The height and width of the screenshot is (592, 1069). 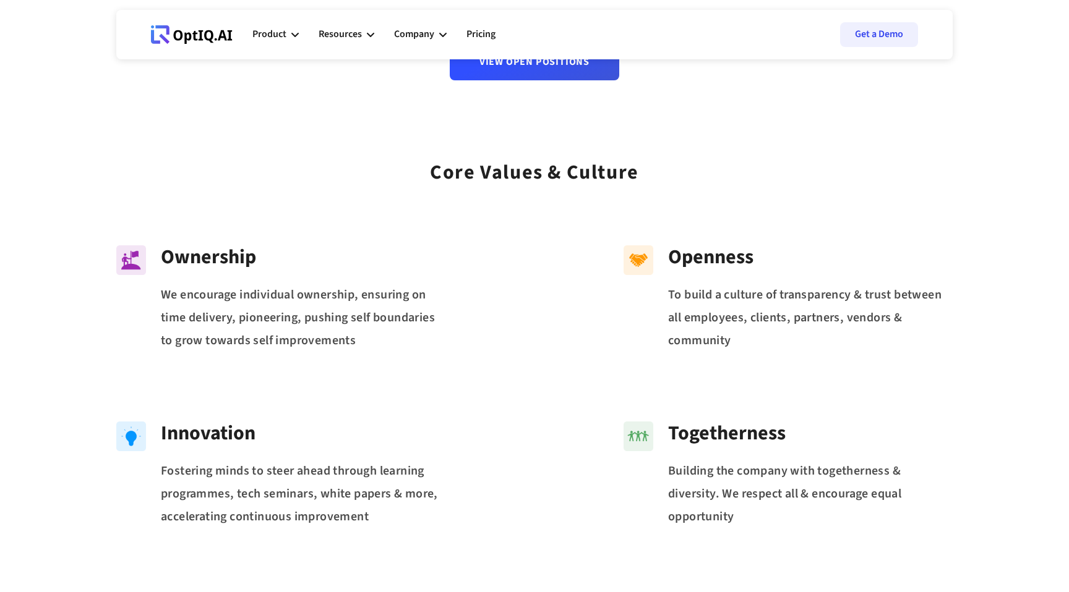 I want to click on a: Webflow Homepage, so click(x=192, y=35).